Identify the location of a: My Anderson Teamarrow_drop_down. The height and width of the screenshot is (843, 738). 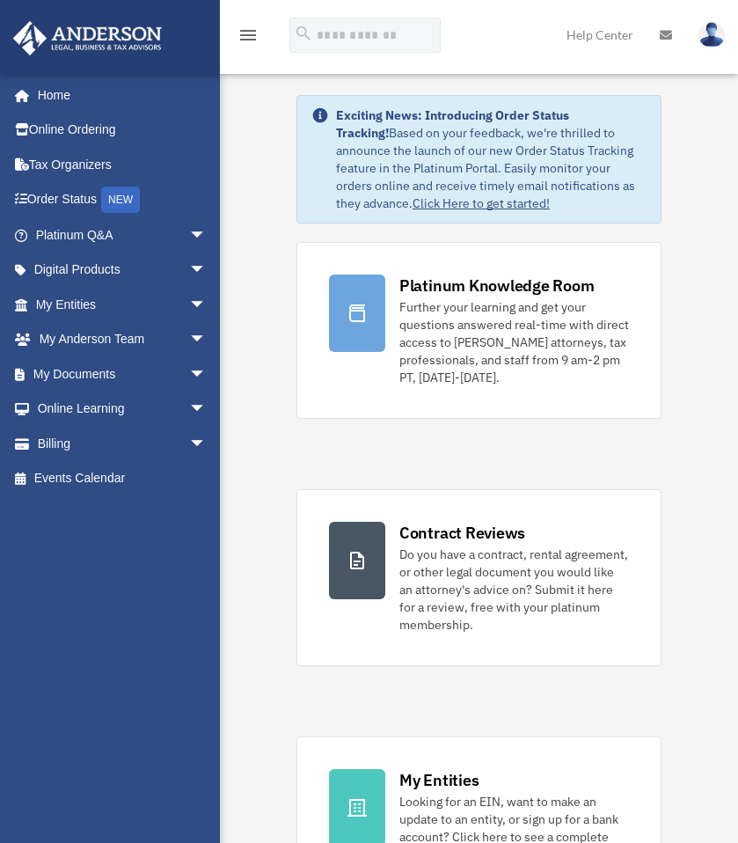
(122, 340).